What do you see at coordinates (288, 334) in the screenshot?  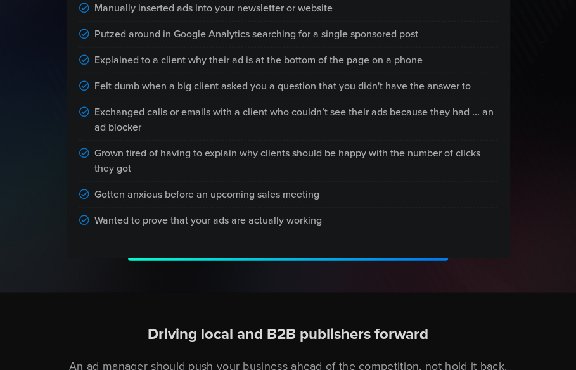 I see `h2: Driving local and B2B publishers forward` at bounding box center [288, 334].